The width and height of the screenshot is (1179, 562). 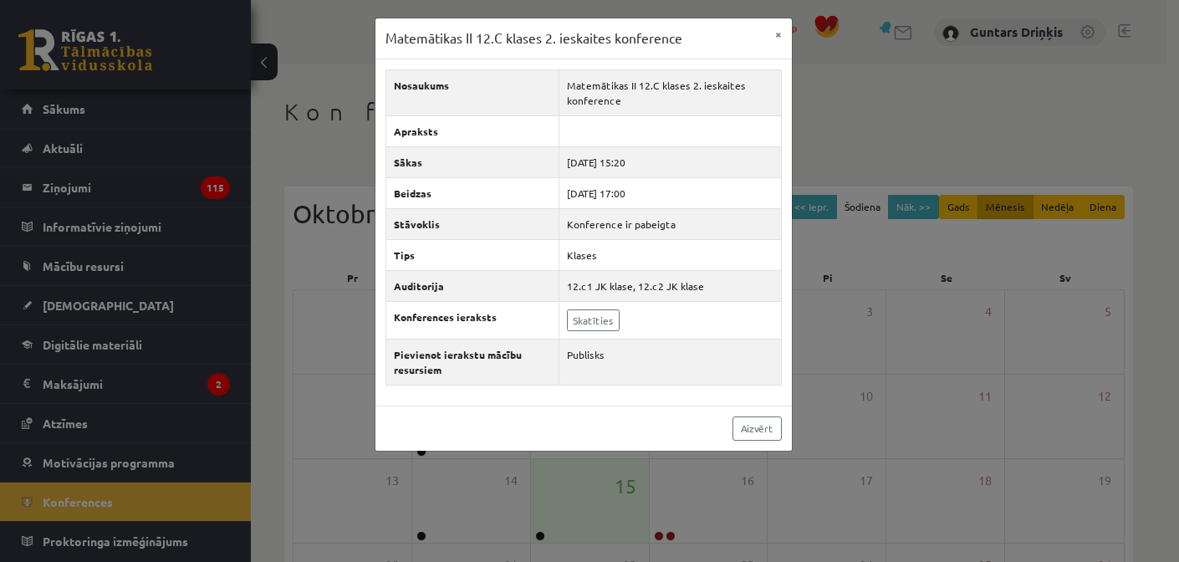 What do you see at coordinates (472, 130) in the screenshot?
I see `th: Apraksts` at bounding box center [472, 130].